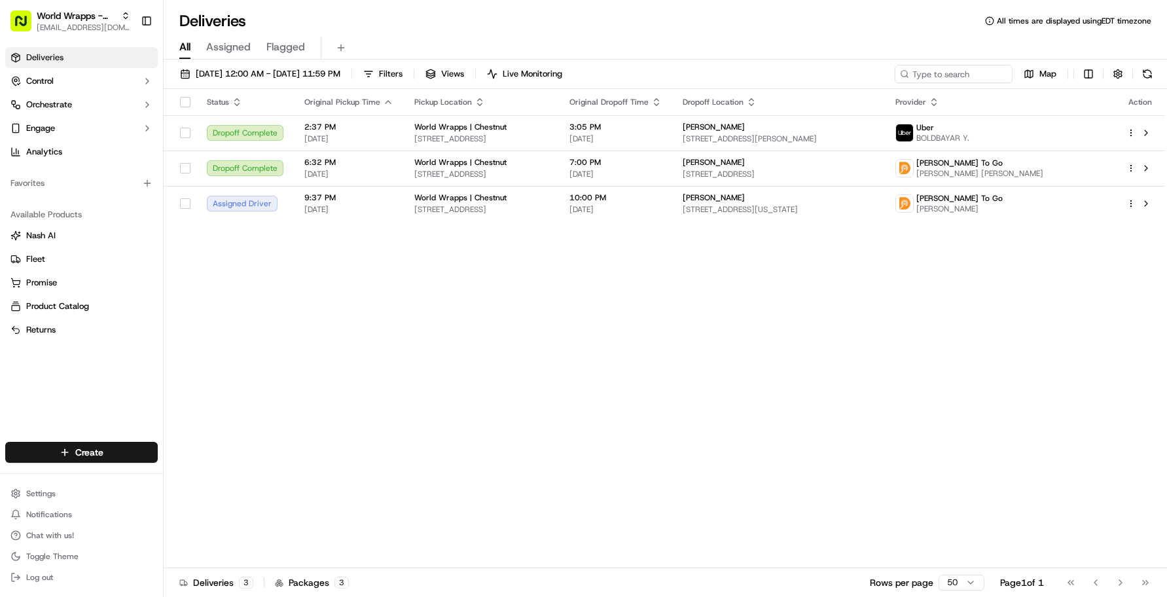  What do you see at coordinates (349, 162) in the screenshot?
I see `span: 6:32 PM` at bounding box center [349, 162].